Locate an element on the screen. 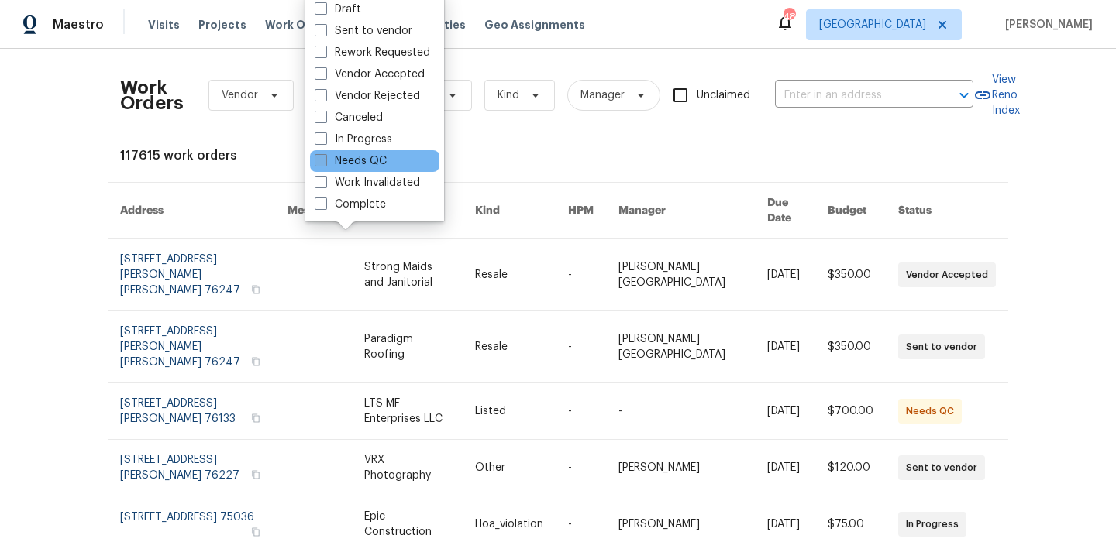 This screenshot has height=542, width=1116. span: Vendor is located at coordinates (239, 95).